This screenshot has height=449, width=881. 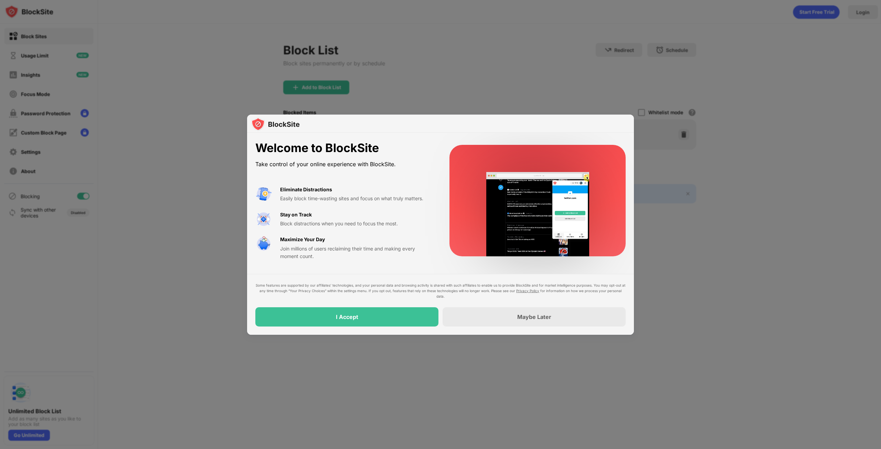 What do you see at coordinates (534, 317) in the screenshot?
I see `div: Maybe Later` at bounding box center [534, 317].